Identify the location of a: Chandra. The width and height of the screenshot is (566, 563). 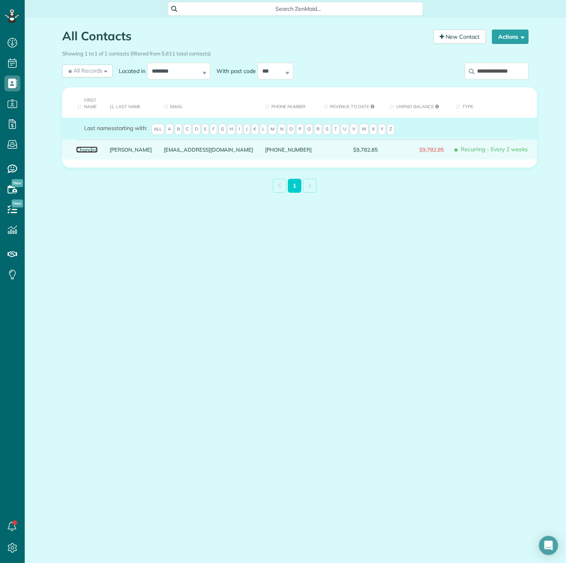
(87, 150).